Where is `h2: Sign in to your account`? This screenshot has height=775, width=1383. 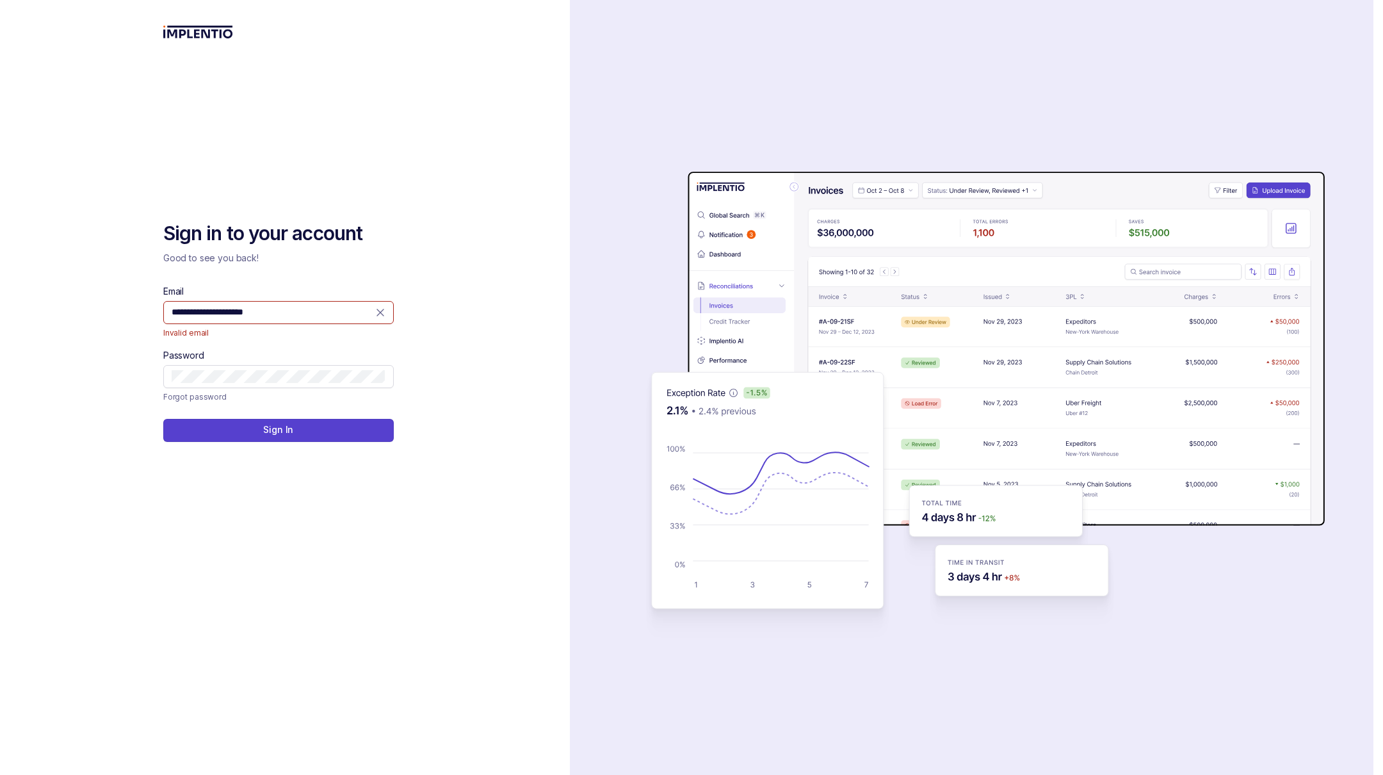 h2: Sign in to your account is located at coordinates (279, 234).